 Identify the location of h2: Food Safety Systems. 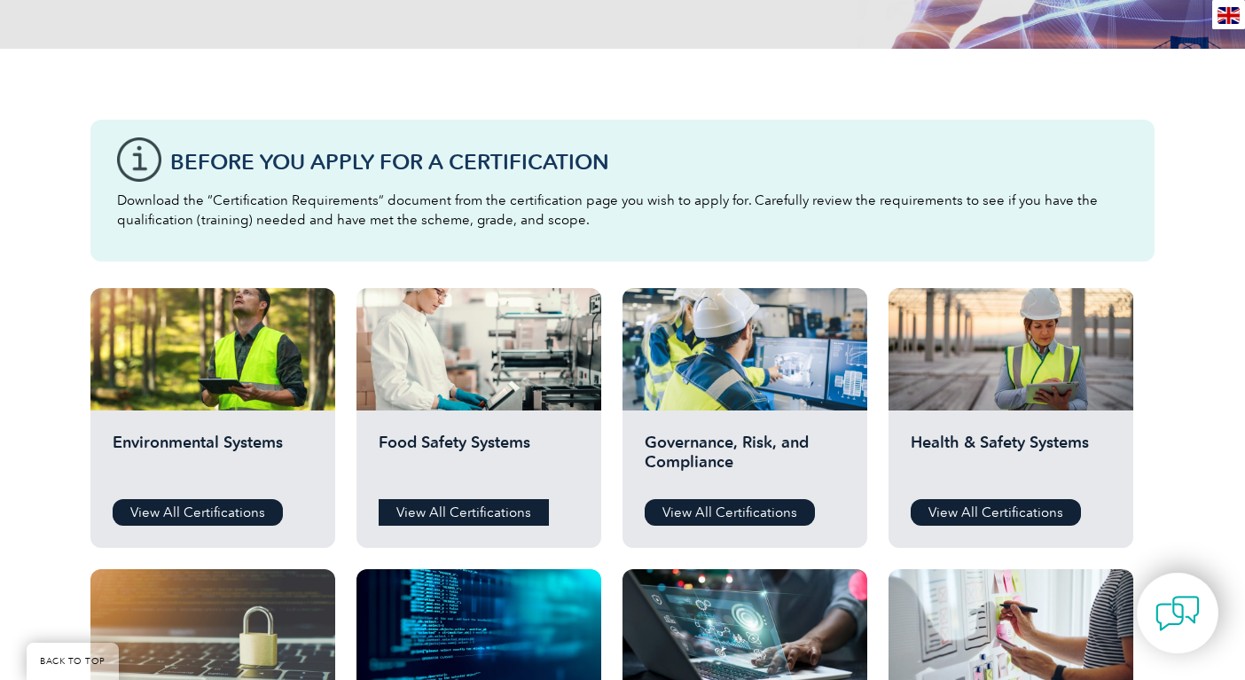
(479, 459).